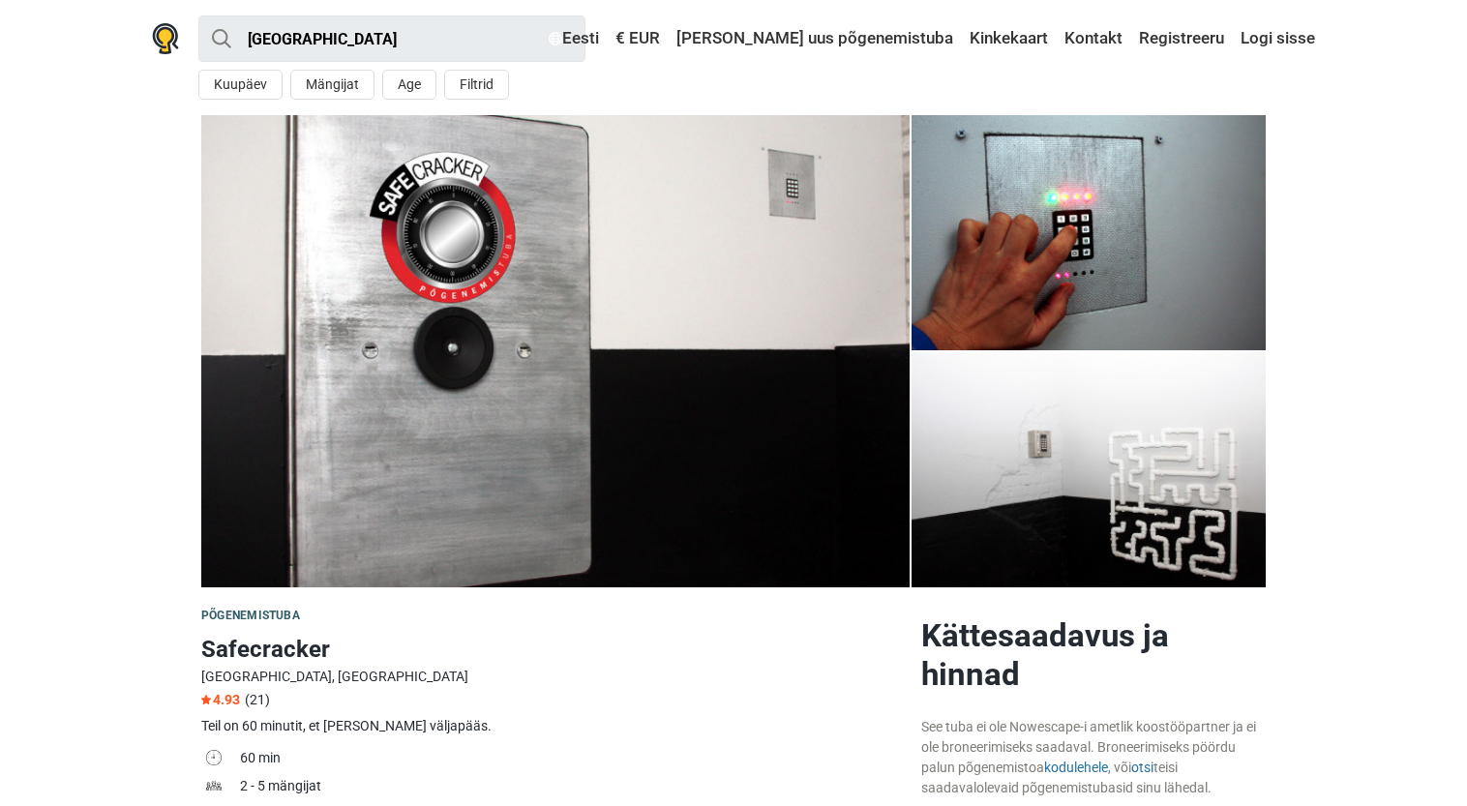  What do you see at coordinates (257, 700) in the screenshot?
I see `span: (21)` at bounding box center [257, 700].